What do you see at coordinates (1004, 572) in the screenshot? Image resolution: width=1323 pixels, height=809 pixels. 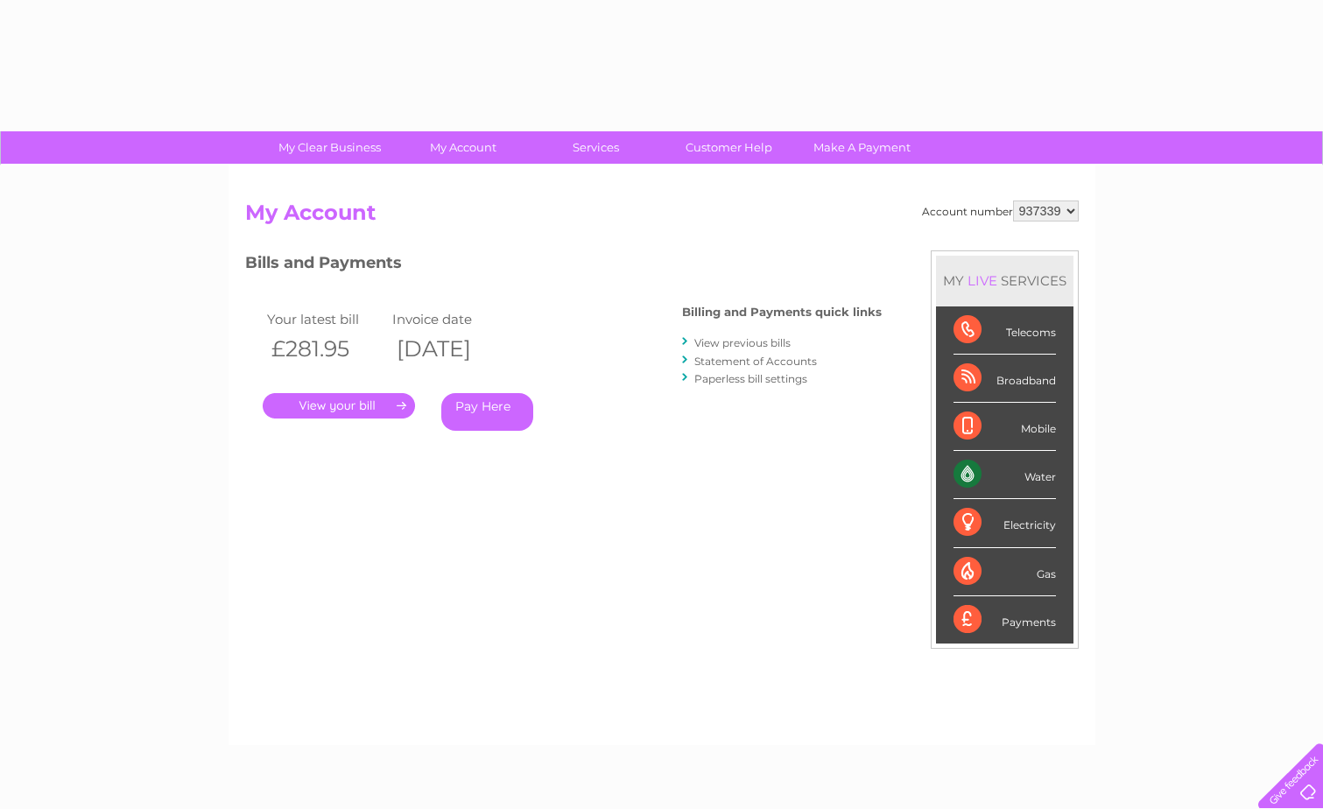 I see `div: Gas` at bounding box center [1004, 572].